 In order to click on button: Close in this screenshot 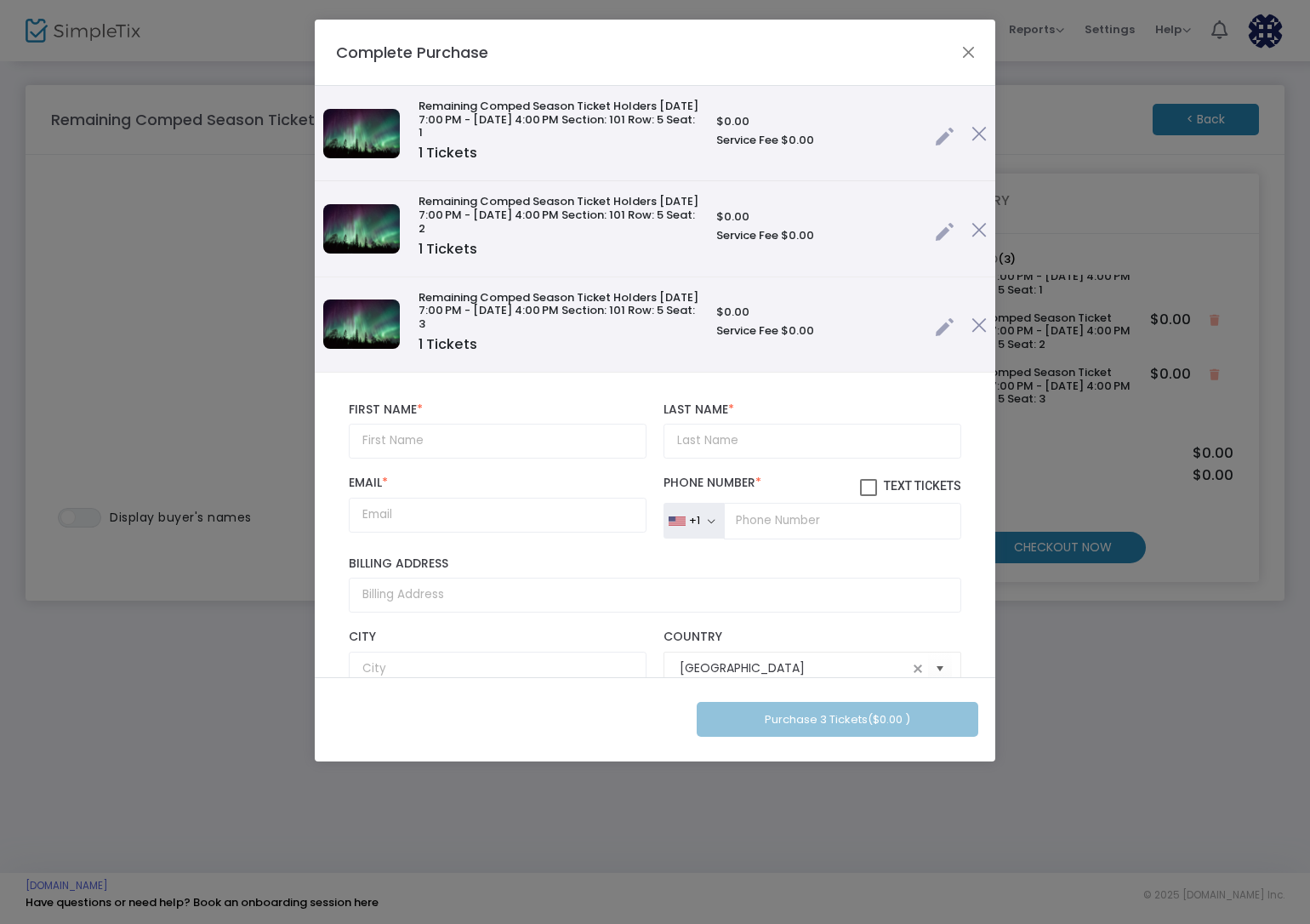, I will do `click(969, 52)`.